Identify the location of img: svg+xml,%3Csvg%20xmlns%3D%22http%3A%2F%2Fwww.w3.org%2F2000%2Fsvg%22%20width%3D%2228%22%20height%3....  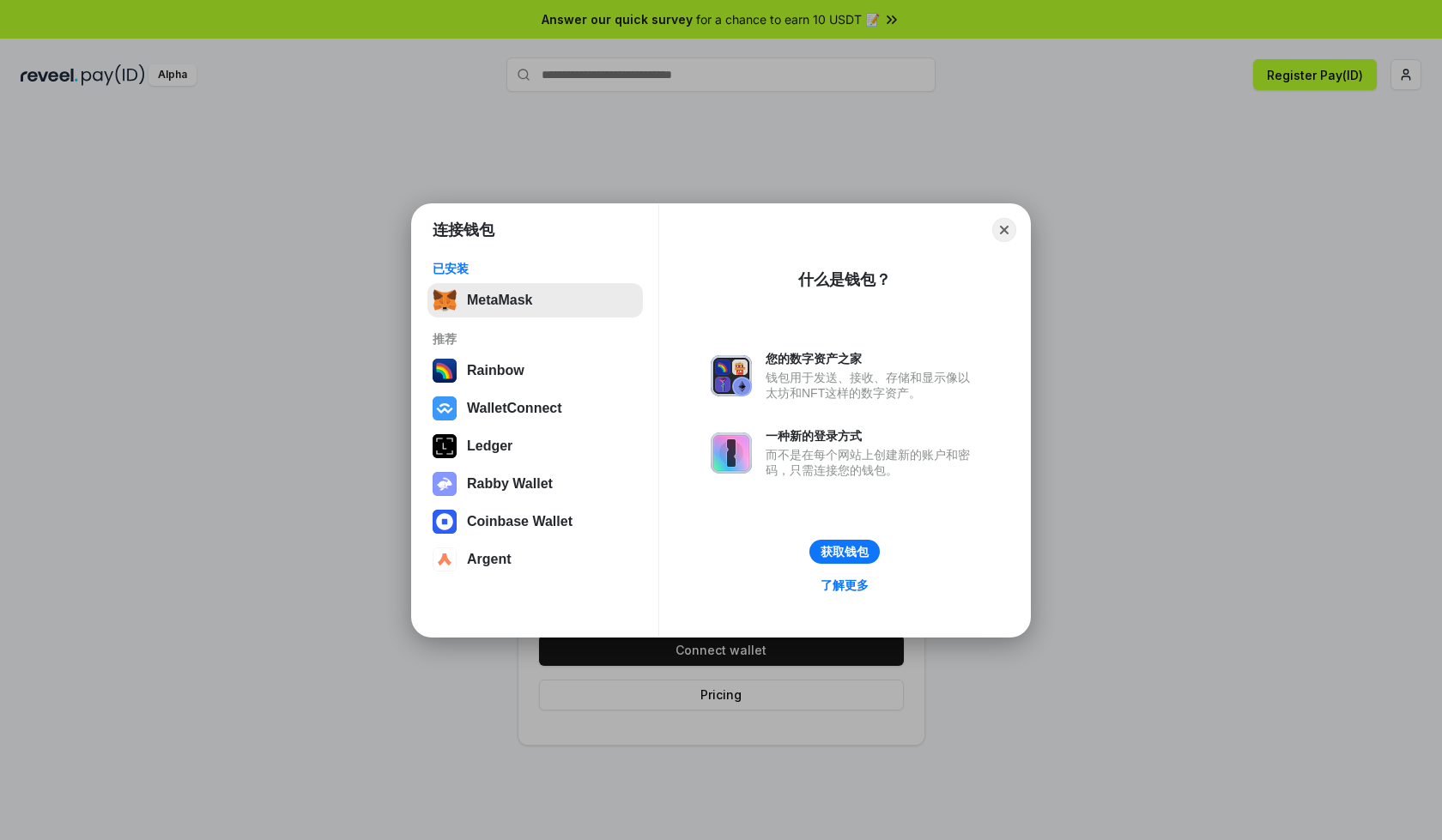
(445, 446).